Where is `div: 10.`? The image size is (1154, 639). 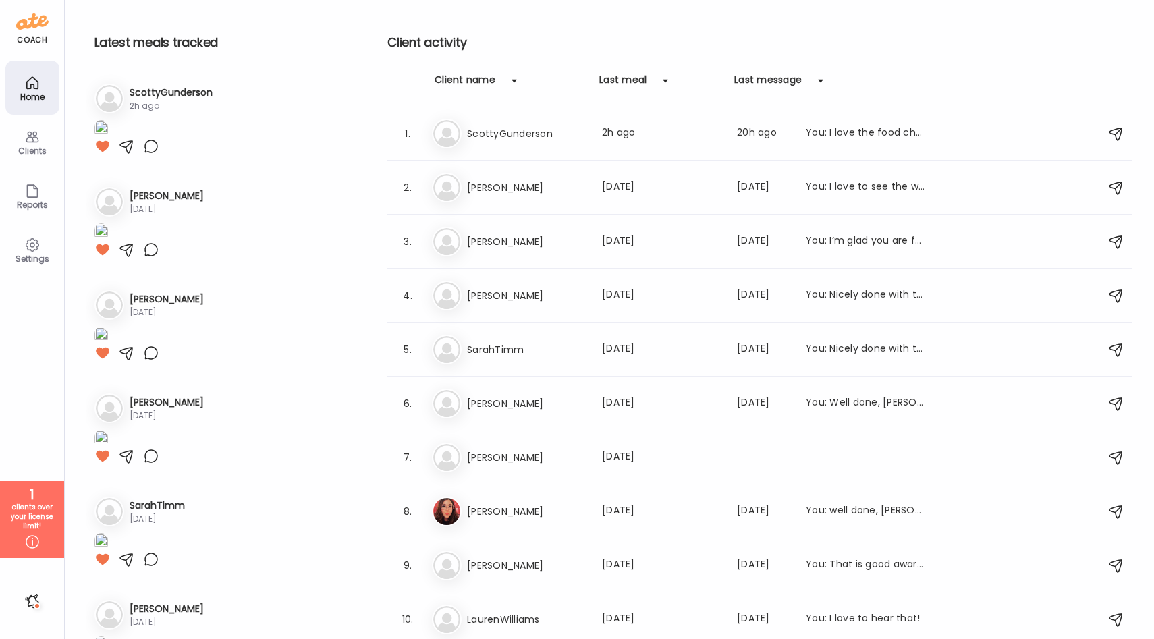
div: 10. is located at coordinates (408, 619).